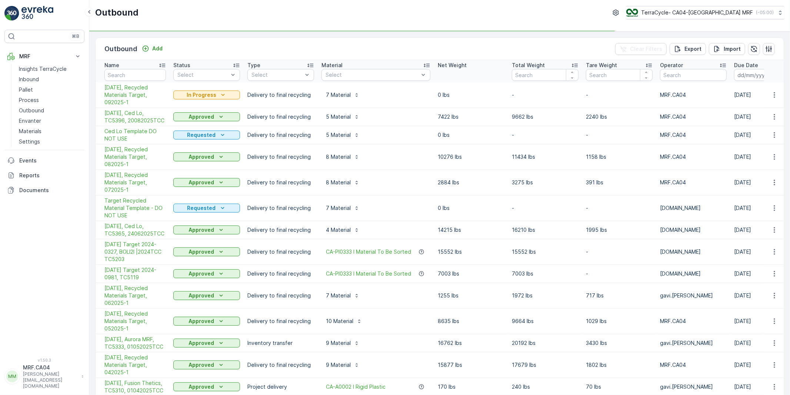 This screenshot has height=395, width=790. Describe the element at coordinates (44, 190) in the screenshot. I see `a: Documents` at that location.